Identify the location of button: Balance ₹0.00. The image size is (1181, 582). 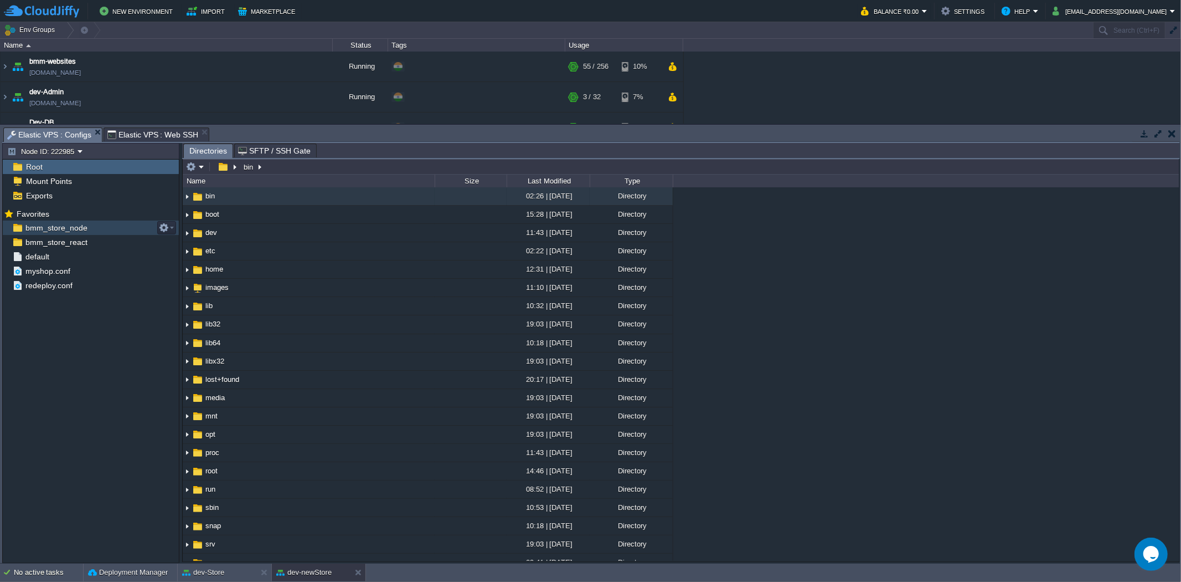
(892, 11).